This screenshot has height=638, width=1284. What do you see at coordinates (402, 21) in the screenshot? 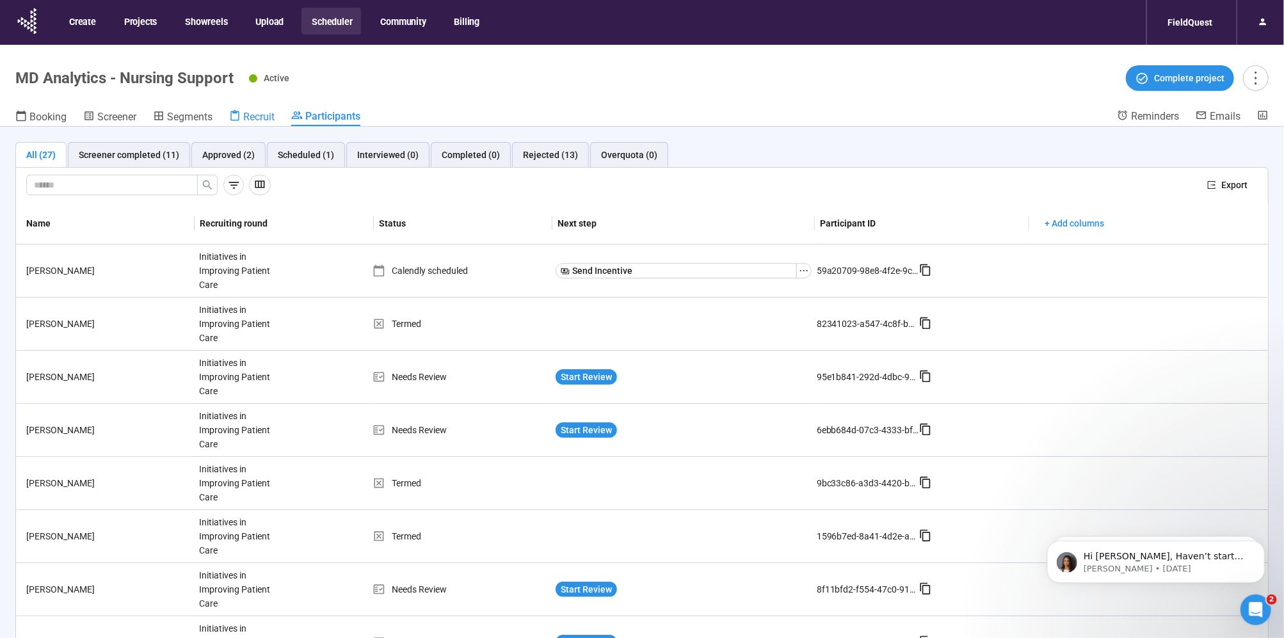
I see `button: Community` at bounding box center [402, 21].